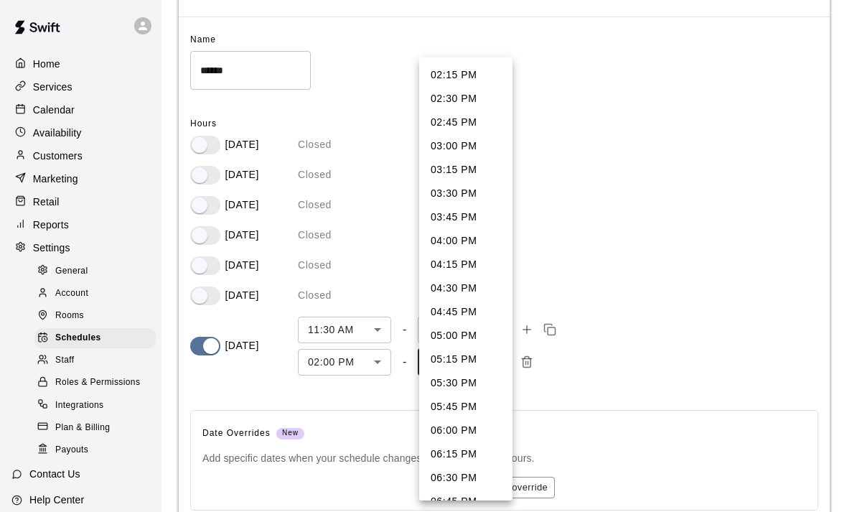  What do you see at coordinates (466, 264) in the screenshot?
I see `li: 04:15 PM` at bounding box center [466, 264].